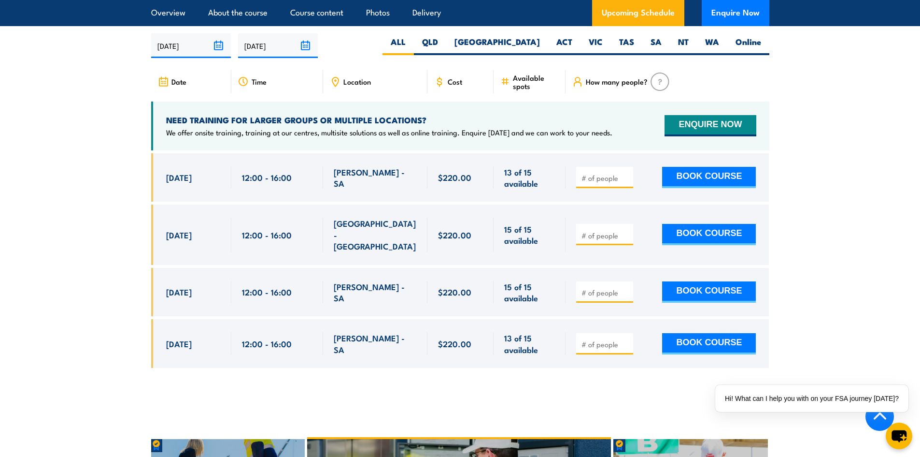 Image resolution: width=920 pixels, height=457 pixels. Describe the element at coordinates (617, 81) in the screenshot. I see `span: How many people?` at that location.